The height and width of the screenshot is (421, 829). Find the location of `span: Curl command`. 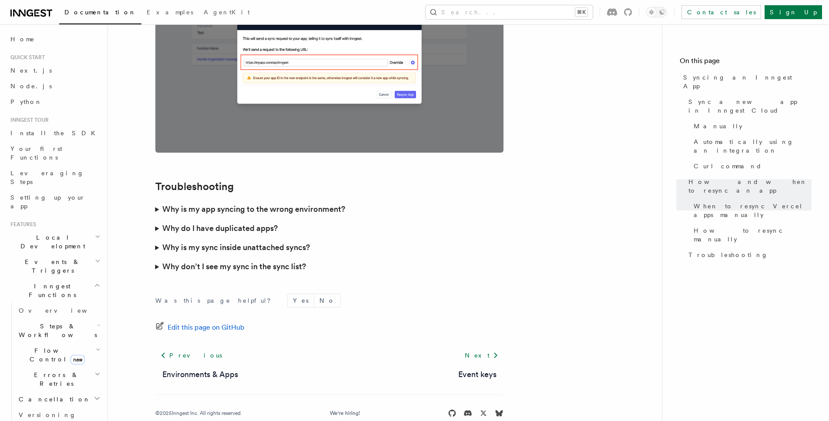

span: Curl command is located at coordinates (728, 166).